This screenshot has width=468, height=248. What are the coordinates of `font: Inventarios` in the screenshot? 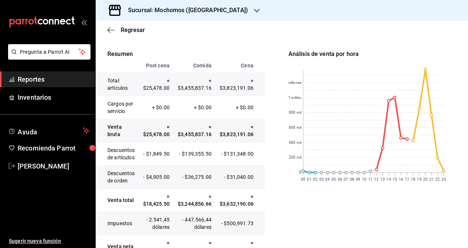 It's located at (34, 97).